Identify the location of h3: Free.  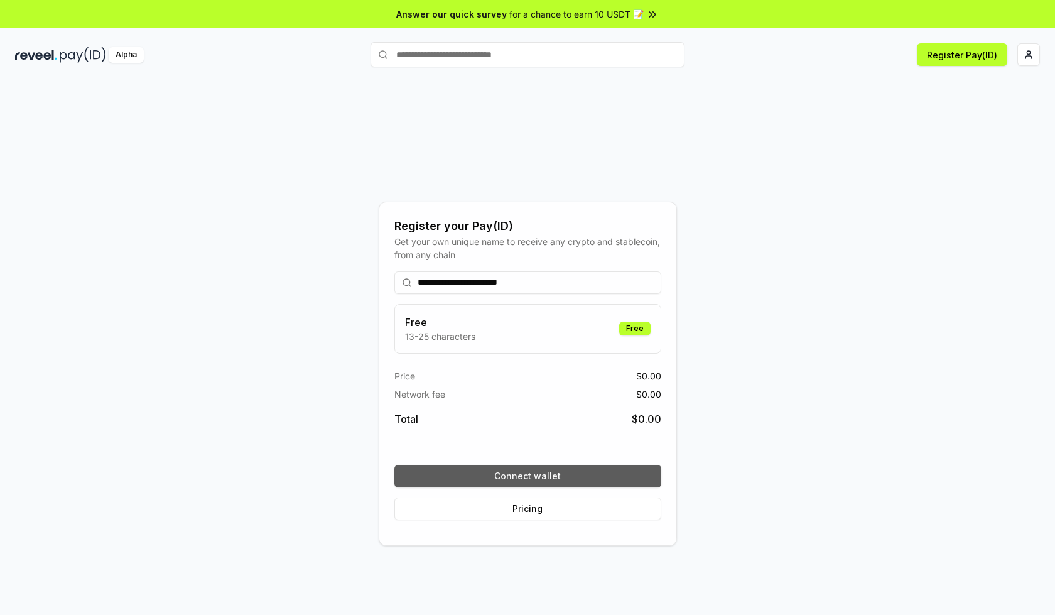
(440, 322).